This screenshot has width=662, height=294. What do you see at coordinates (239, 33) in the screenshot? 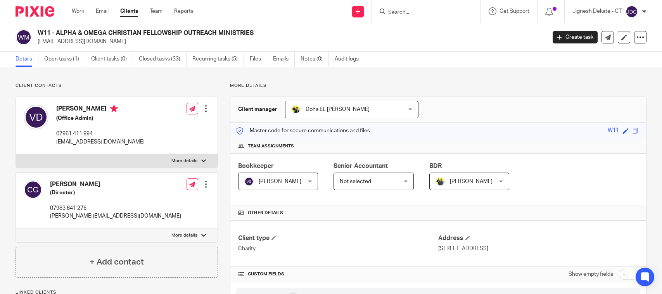
I see `h2: W11 - ALPHA & OMEGA CHRISTIAN FELLOWSHIP OUTREACH MINISTRIES` at bounding box center [239, 33].